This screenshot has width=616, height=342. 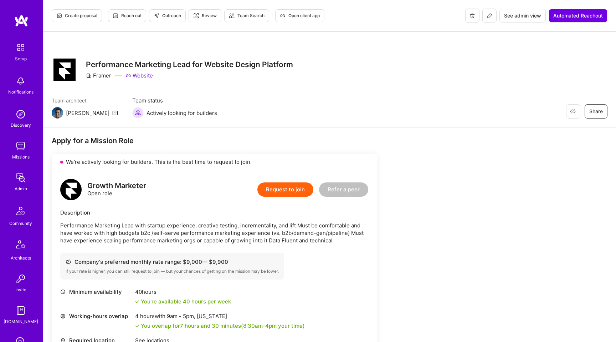 I want to click on button: Reach out, so click(x=127, y=16).